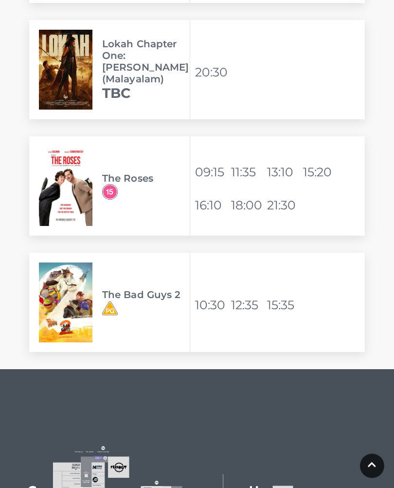 This screenshot has width=394, height=488. I want to click on li: 16:10, so click(212, 205).